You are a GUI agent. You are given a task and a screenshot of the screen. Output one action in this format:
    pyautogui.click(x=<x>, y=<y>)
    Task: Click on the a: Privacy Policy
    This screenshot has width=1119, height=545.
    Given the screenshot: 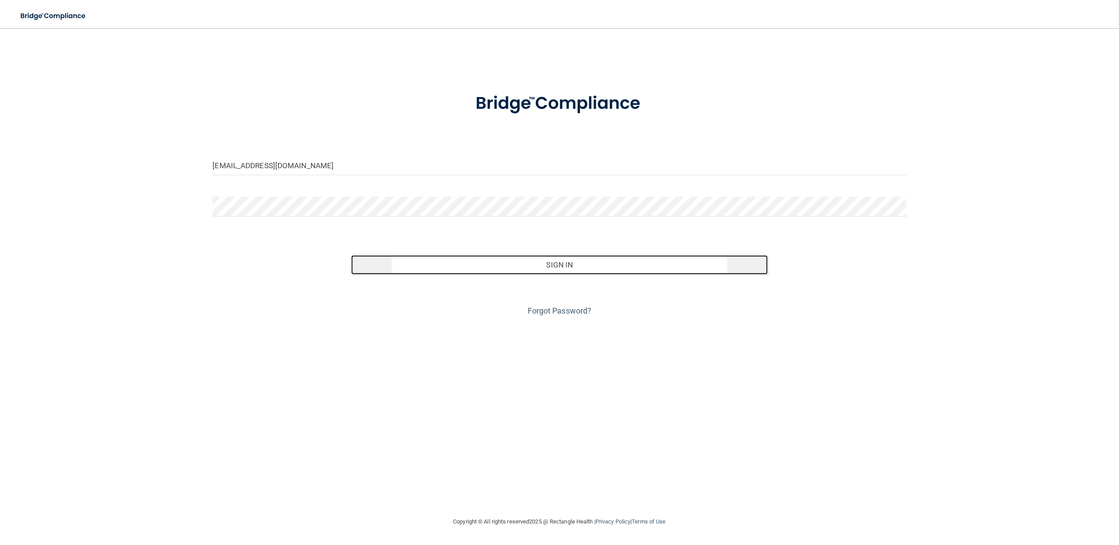 What is the action you would take?
    pyautogui.click(x=613, y=521)
    